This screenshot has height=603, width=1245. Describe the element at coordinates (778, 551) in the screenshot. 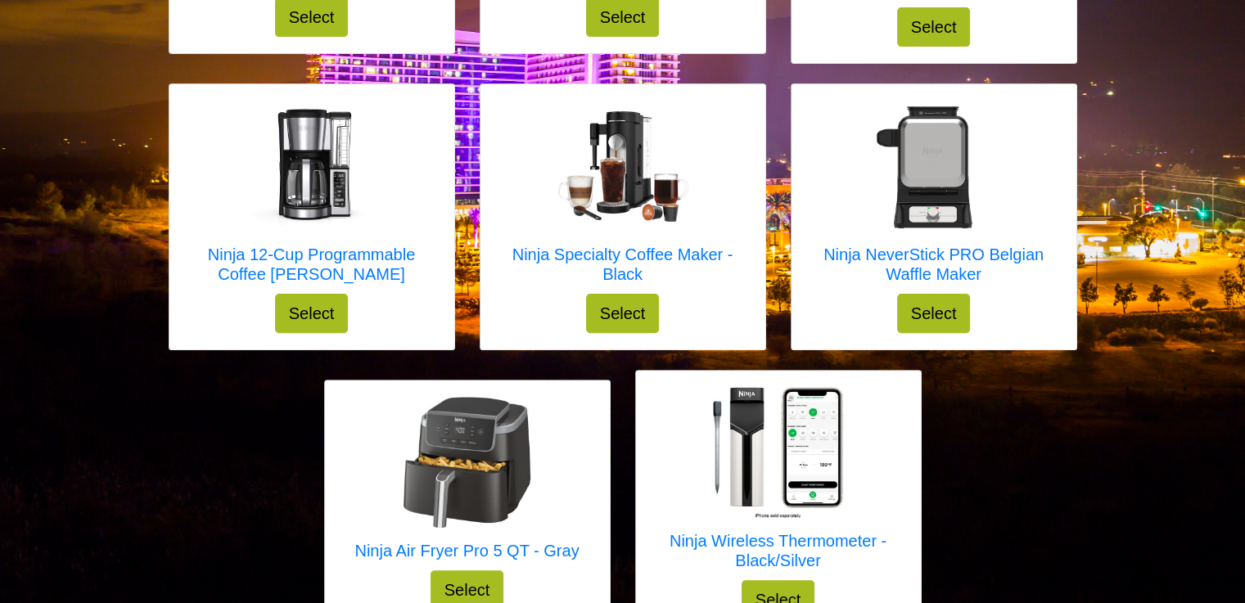

I see `h5: Ninja Wireless Thermometer - Black/Silver` at that location.